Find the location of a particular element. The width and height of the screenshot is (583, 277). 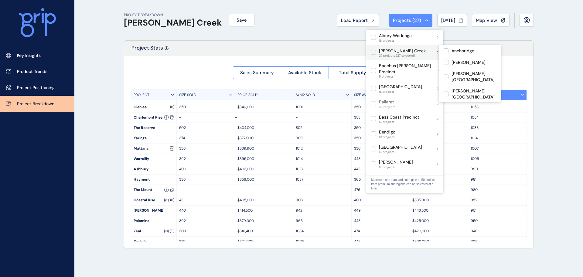

p: 1037 is located at coordinates (322, 179).